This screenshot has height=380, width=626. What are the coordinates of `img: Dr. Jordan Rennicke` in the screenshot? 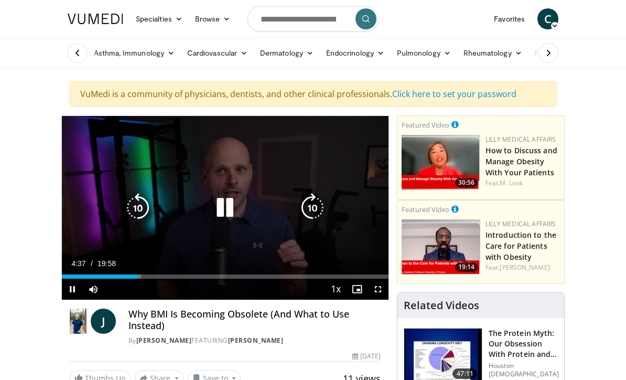 It's located at (78, 321).